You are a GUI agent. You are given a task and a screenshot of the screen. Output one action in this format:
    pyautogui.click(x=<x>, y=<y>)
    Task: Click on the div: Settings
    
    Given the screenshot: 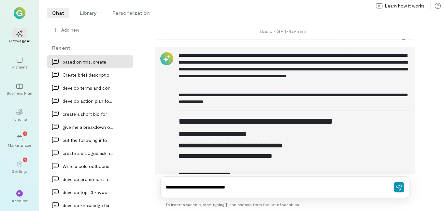 What is the action you would take?
    pyautogui.click(x=20, y=171)
    